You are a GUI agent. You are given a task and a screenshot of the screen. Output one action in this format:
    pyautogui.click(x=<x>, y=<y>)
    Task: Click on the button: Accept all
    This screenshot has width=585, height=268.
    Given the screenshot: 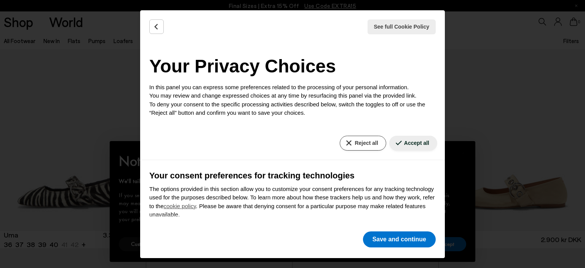 What is the action you would take?
    pyautogui.click(x=413, y=143)
    